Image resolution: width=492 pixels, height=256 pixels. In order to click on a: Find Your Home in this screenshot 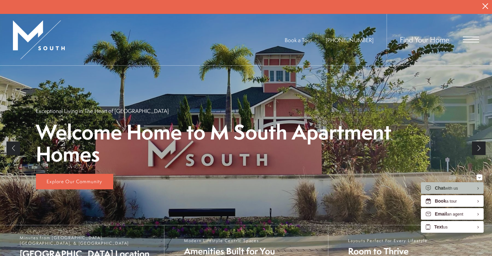, I will do `click(424, 40)`.